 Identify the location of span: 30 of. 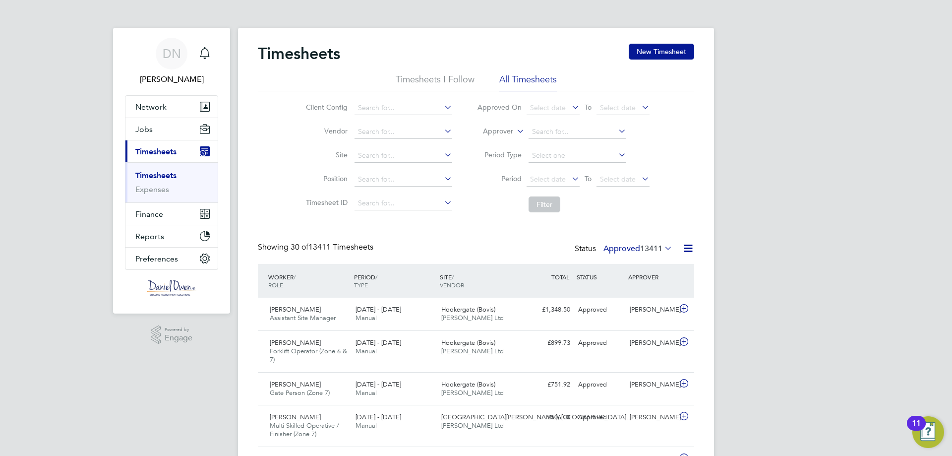
(300, 247).